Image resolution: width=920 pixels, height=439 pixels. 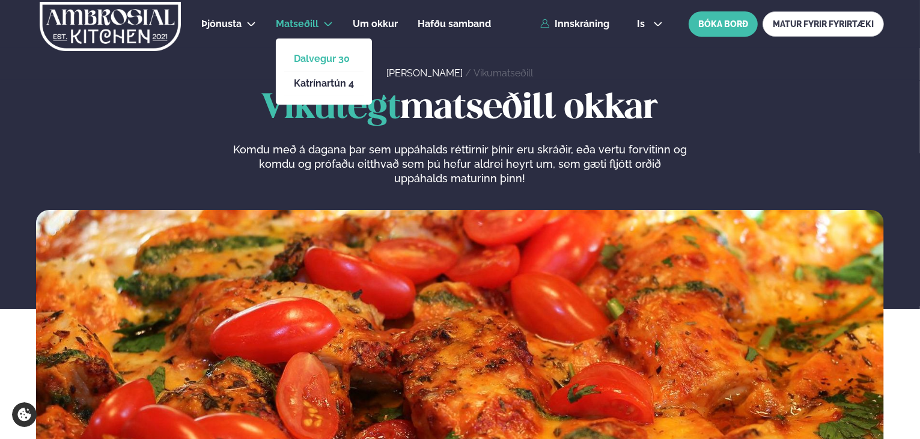 What do you see at coordinates (455, 23) in the screenshot?
I see `span: Hafðu samband` at bounding box center [455, 23].